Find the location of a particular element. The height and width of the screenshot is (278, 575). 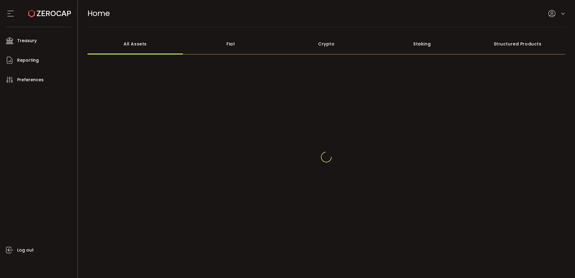

div: All Assets is located at coordinates (135, 44).